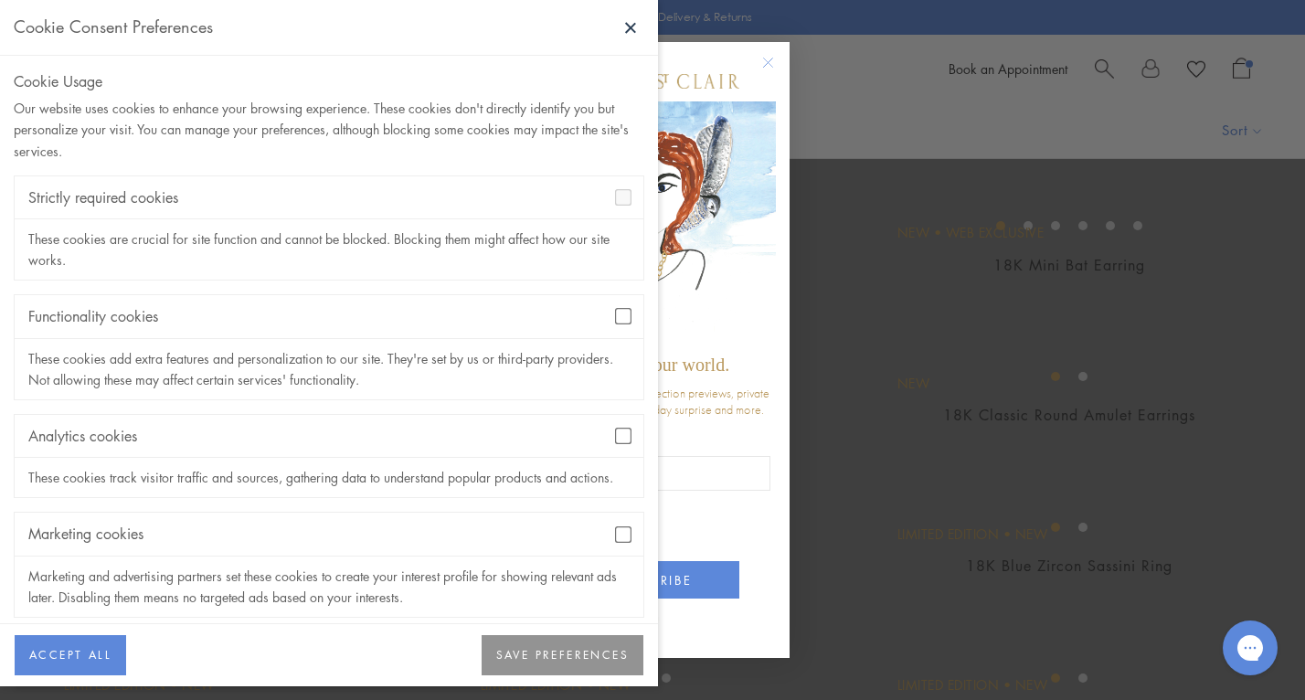 This screenshot has height=700, width=1305. What do you see at coordinates (329, 534) in the screenshot?
I see `div: Marketing cookies` at bounding box center [329, 534].